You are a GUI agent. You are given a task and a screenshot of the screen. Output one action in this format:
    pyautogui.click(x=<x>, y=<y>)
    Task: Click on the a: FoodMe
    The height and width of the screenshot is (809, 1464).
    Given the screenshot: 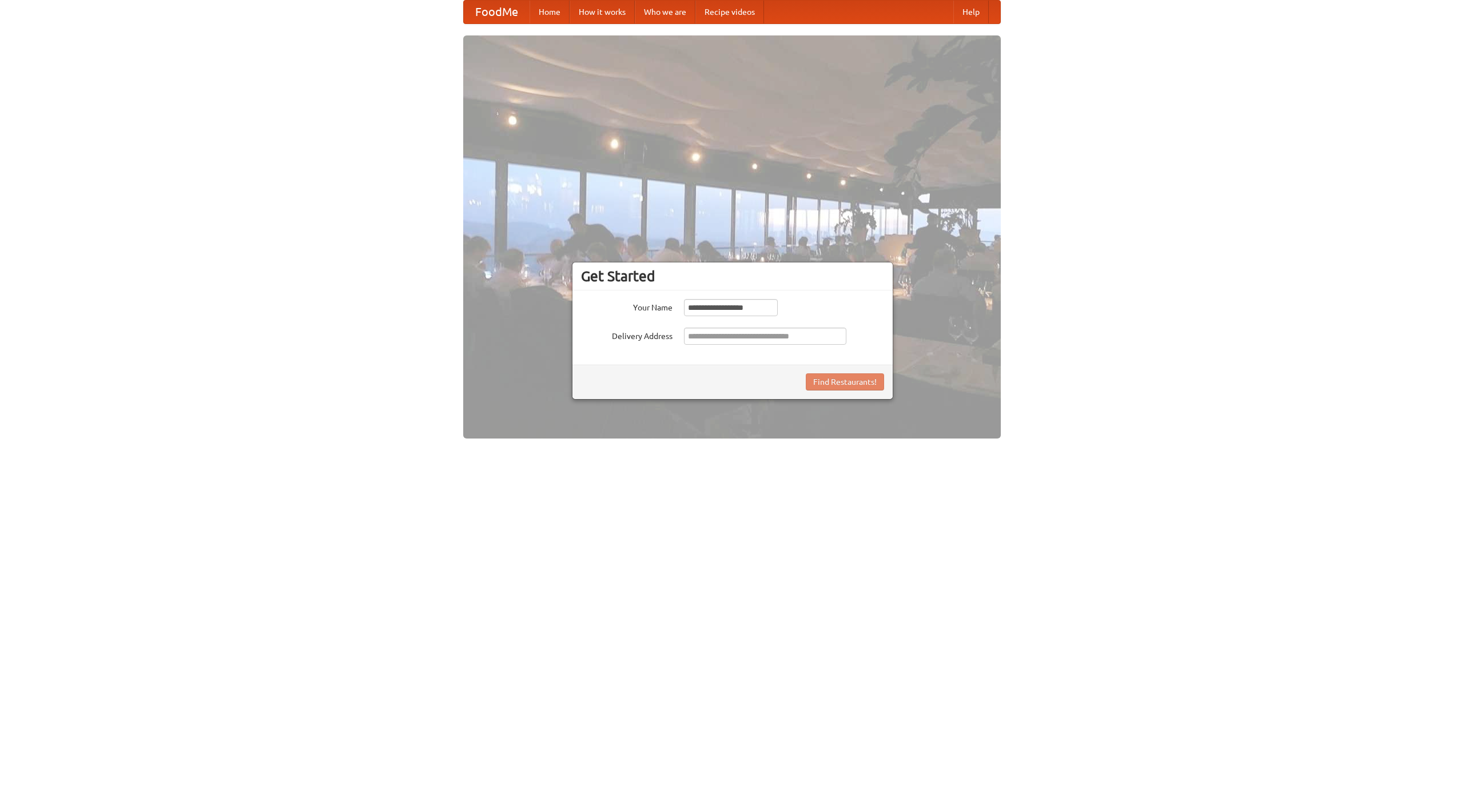 What is the action you would take?
    pyautogui.click(x=496, y=12)
    